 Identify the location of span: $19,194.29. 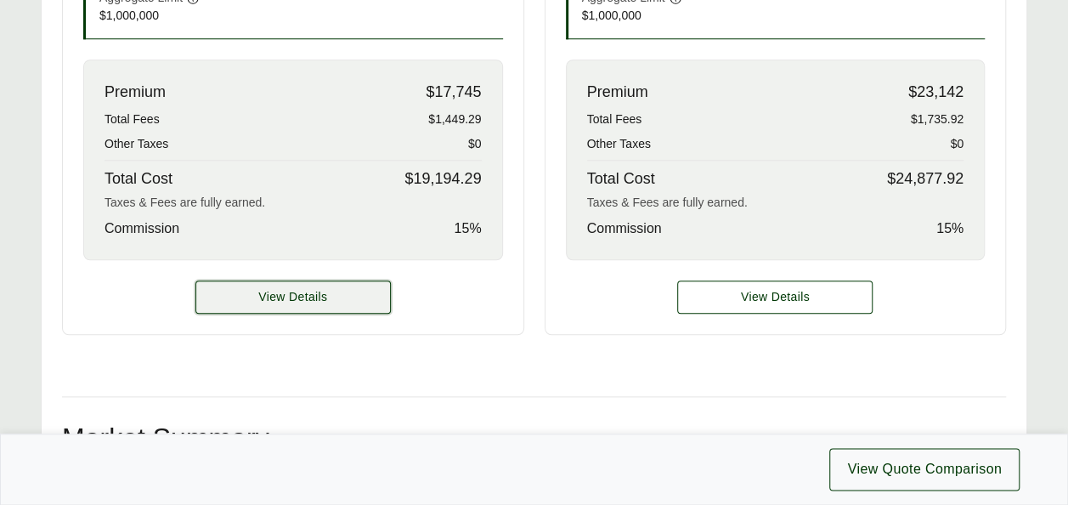
(443, 178).